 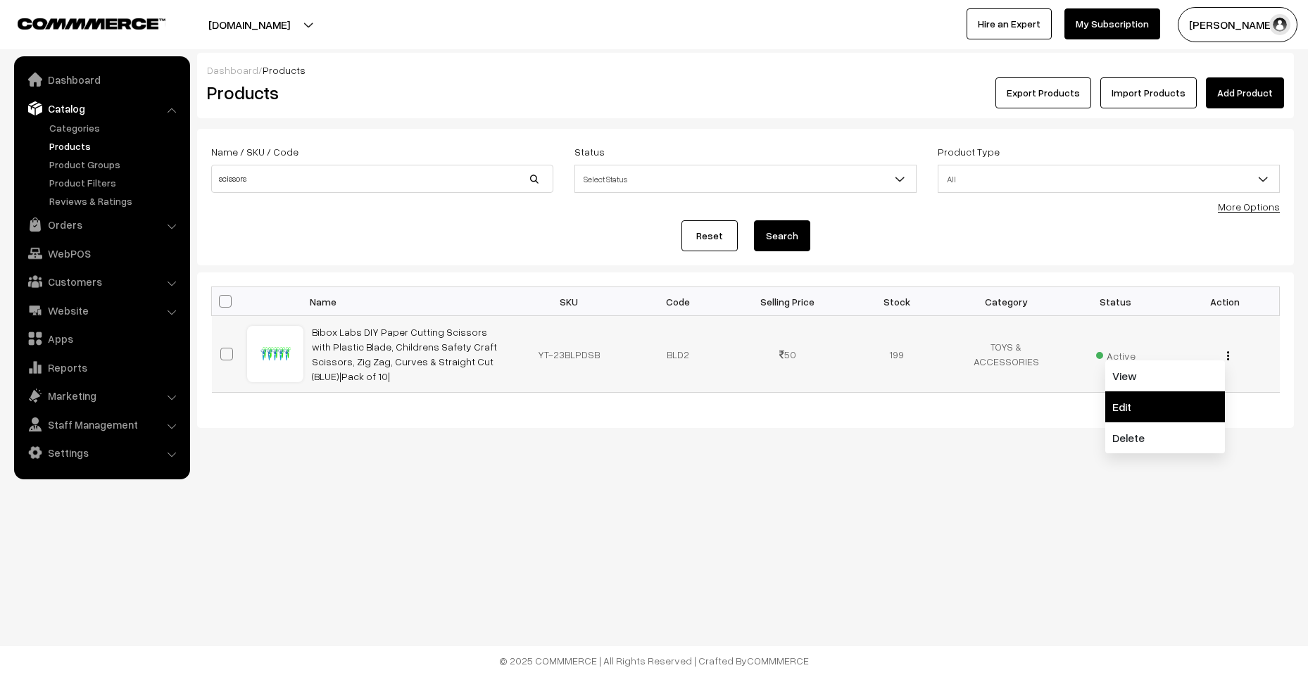 What do you see at coordinates (101, 453) in the screenshot?
I see `a: Settings` at bounding box center [101, 453].